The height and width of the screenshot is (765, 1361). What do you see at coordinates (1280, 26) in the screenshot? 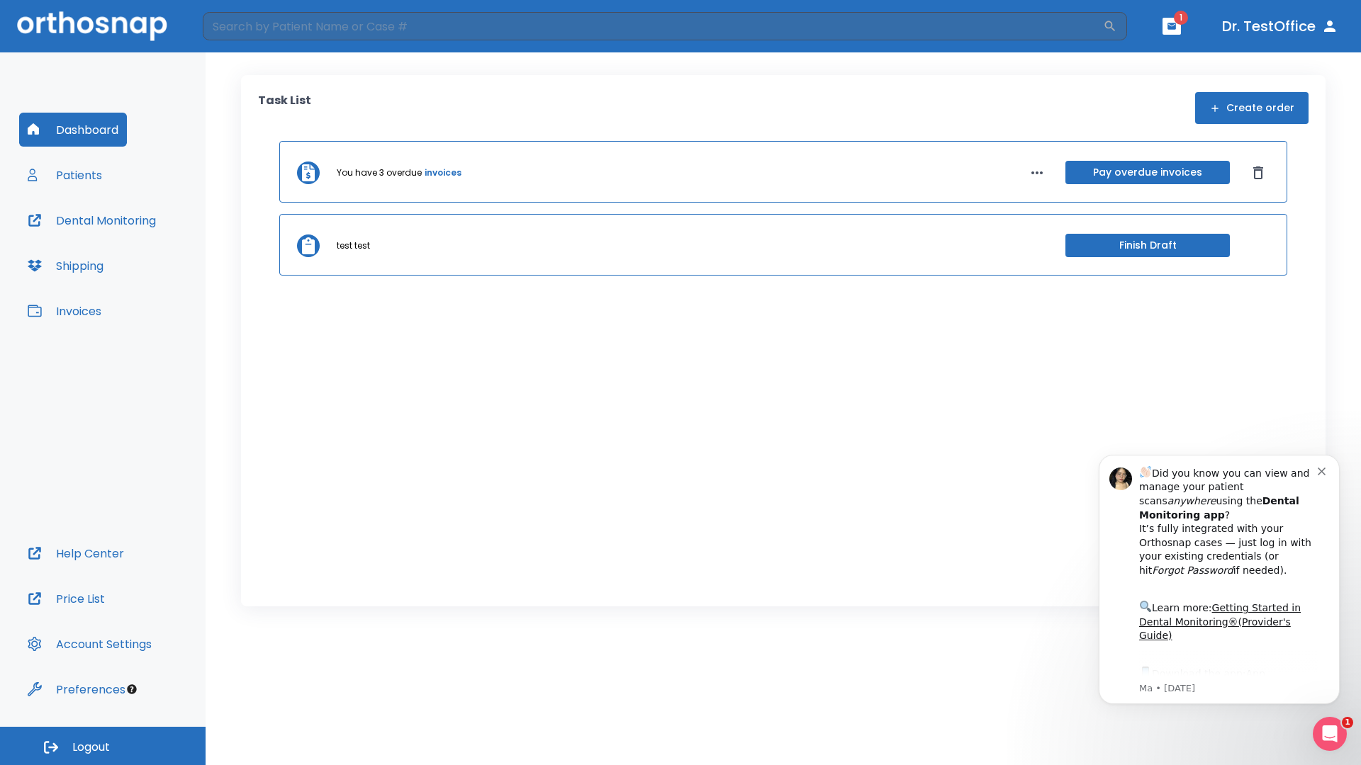
I see `button: Dr. TestOffice` at bounding box center [1280, 26].